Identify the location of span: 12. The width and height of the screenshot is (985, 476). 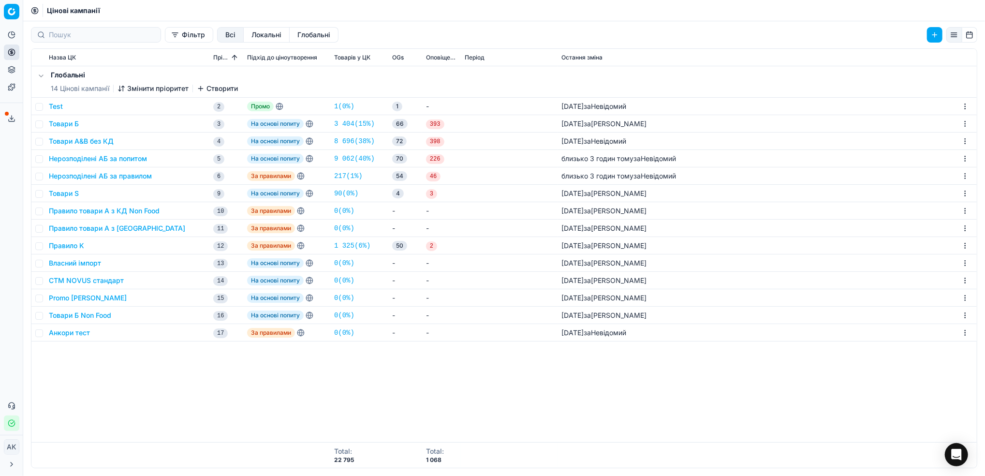
(220, 246).